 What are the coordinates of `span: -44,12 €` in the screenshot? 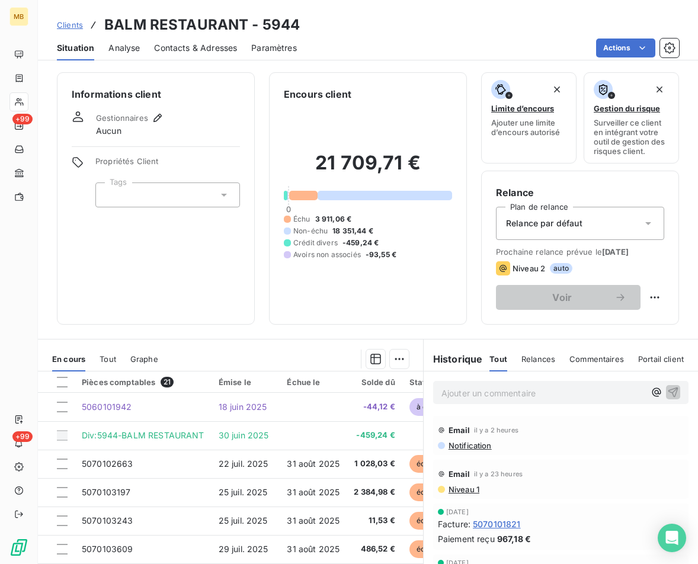 It's located at (374, 407).